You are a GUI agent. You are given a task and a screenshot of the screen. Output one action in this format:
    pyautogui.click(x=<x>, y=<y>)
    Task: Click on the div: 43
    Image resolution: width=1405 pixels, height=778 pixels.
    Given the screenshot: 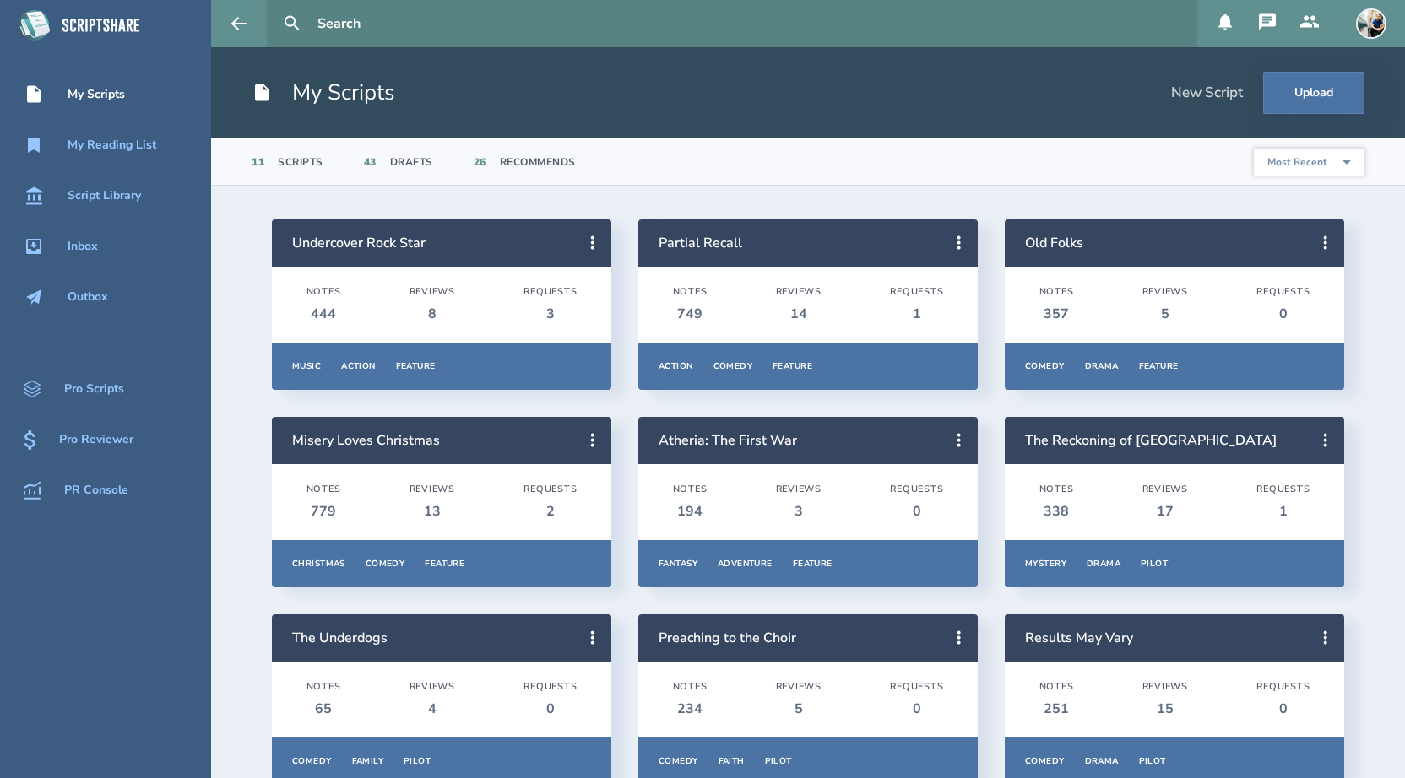 What is the action you would take?
    pyautogui.click(x=370, y=162)
    